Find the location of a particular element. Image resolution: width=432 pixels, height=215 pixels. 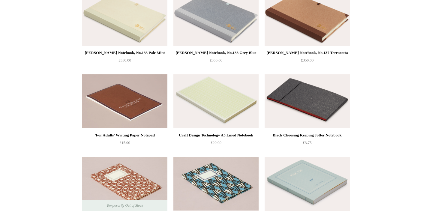

a: Black Choosing Keeping Jotter Notebook Black Choosing Keeping Jotter Notebook is located at coordinates (307, 101).